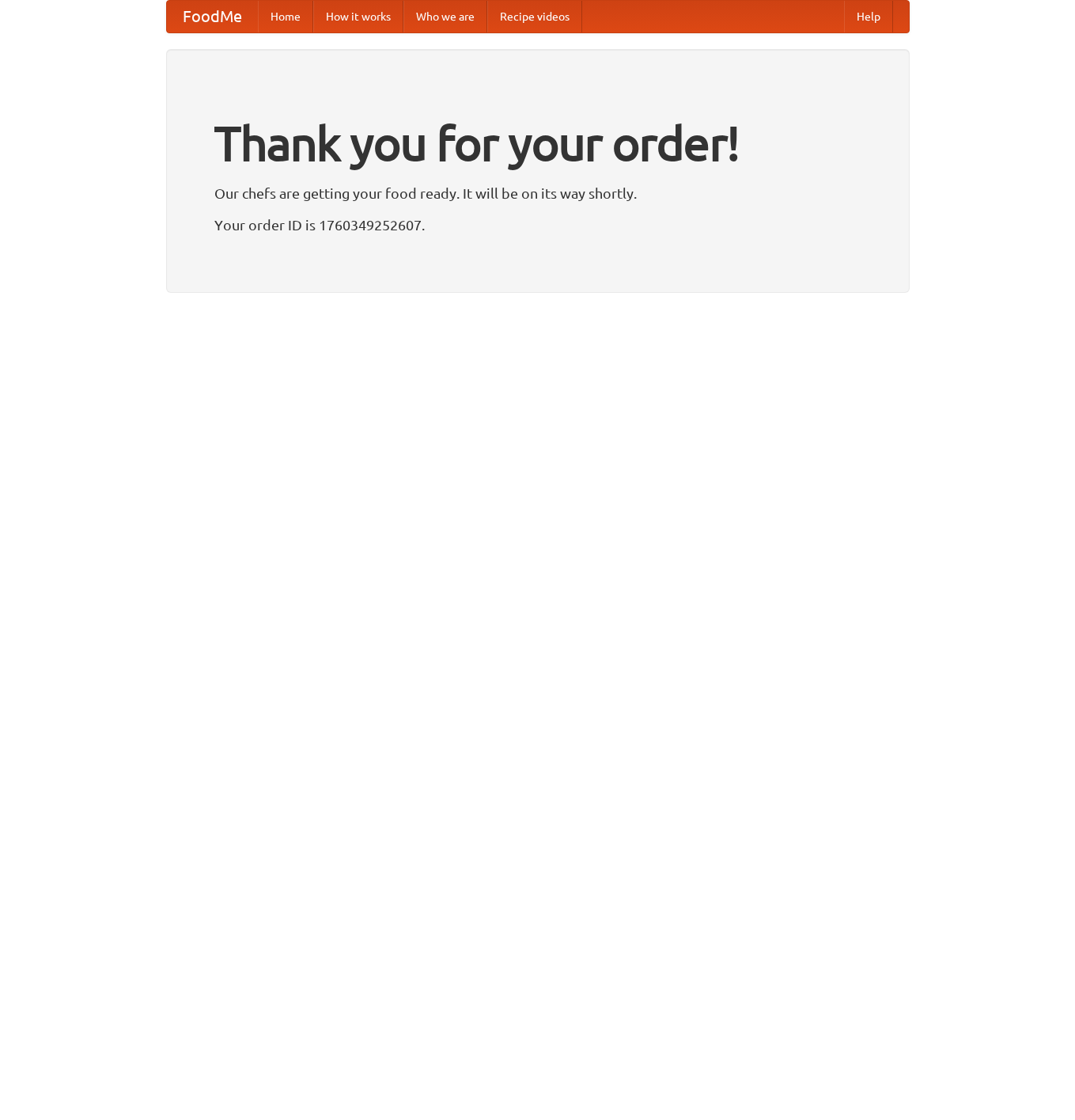  Describe the element at coordinates (535, 16) in the screenshot. I see `a: Recipe videos` at that location.